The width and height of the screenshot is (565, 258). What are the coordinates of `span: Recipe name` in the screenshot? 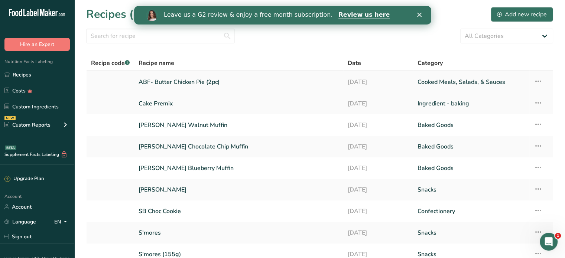 It's located at (157, 63).